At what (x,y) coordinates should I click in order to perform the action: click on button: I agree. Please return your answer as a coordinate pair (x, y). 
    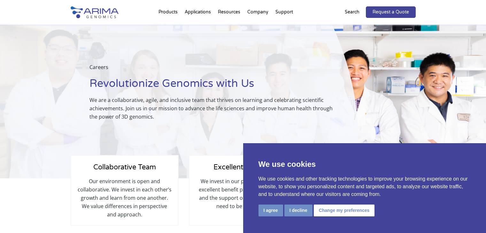
    Looking at the image, I should click on (271, 210).